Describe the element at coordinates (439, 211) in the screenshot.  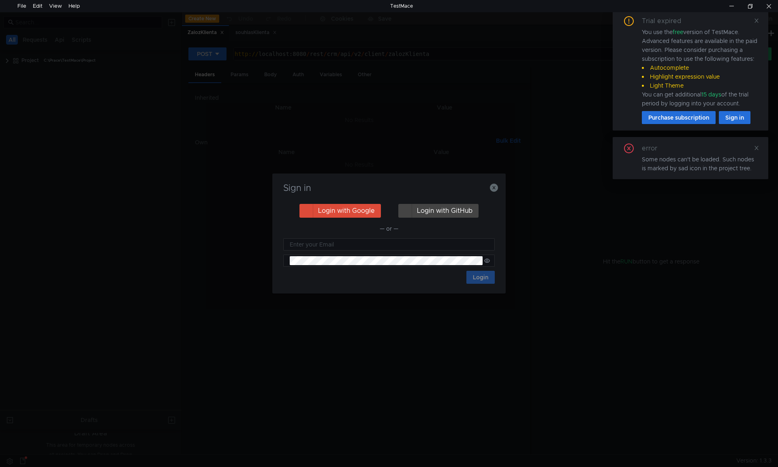
I see `button: Login with GitHub` at that location.